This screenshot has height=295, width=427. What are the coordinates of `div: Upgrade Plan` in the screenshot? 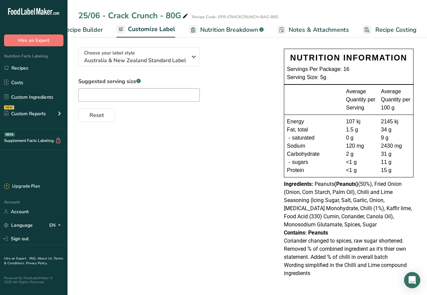 It's located at (22, 186).